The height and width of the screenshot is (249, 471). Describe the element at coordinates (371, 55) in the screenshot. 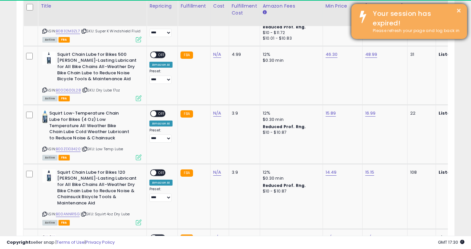

I see `a: 48.99` at that location.